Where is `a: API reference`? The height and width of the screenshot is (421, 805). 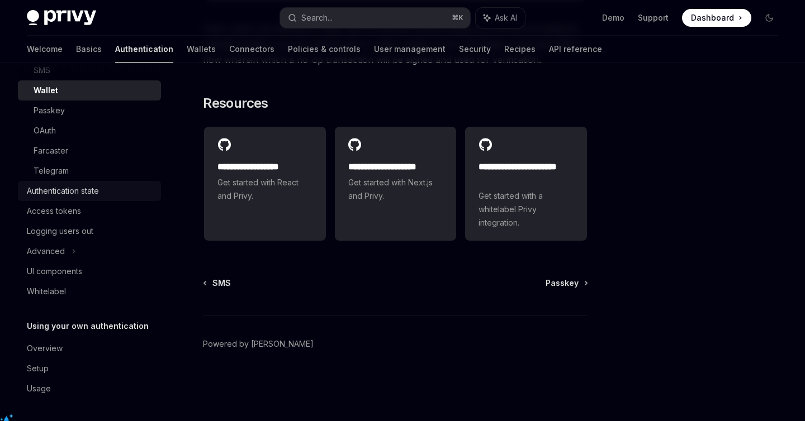
a: API reference is located at coordinates (575, 49).